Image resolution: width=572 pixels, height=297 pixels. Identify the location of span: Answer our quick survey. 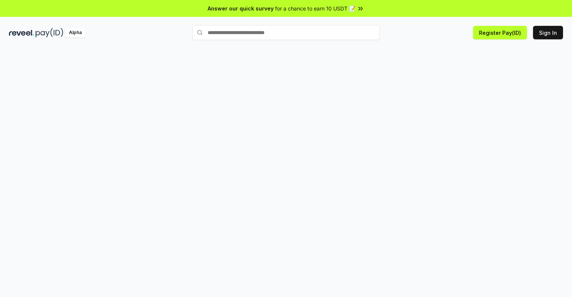
(241, 8).